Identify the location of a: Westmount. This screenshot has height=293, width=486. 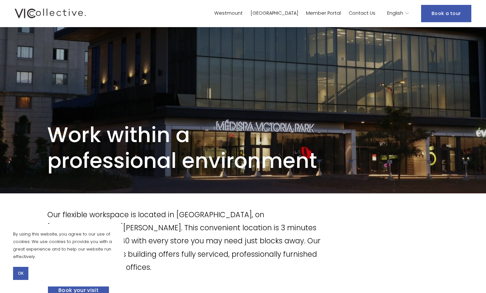
(228, 13).